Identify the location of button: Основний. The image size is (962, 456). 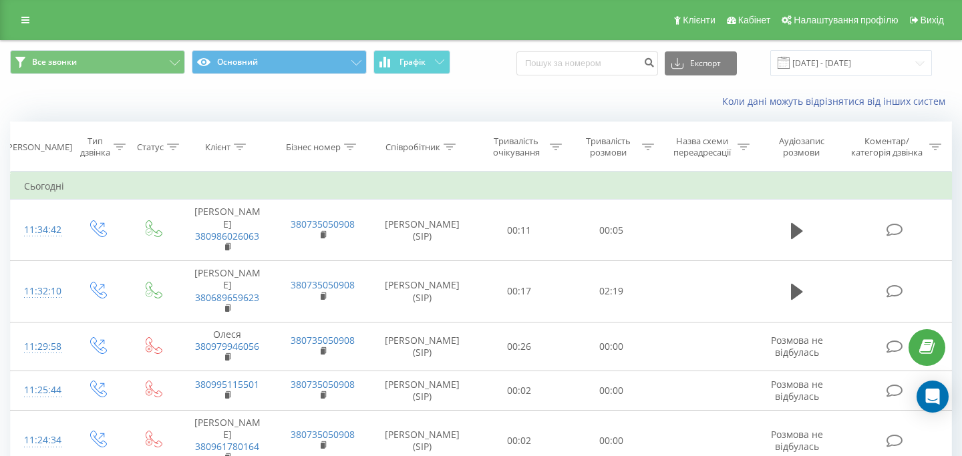
(279, 62).